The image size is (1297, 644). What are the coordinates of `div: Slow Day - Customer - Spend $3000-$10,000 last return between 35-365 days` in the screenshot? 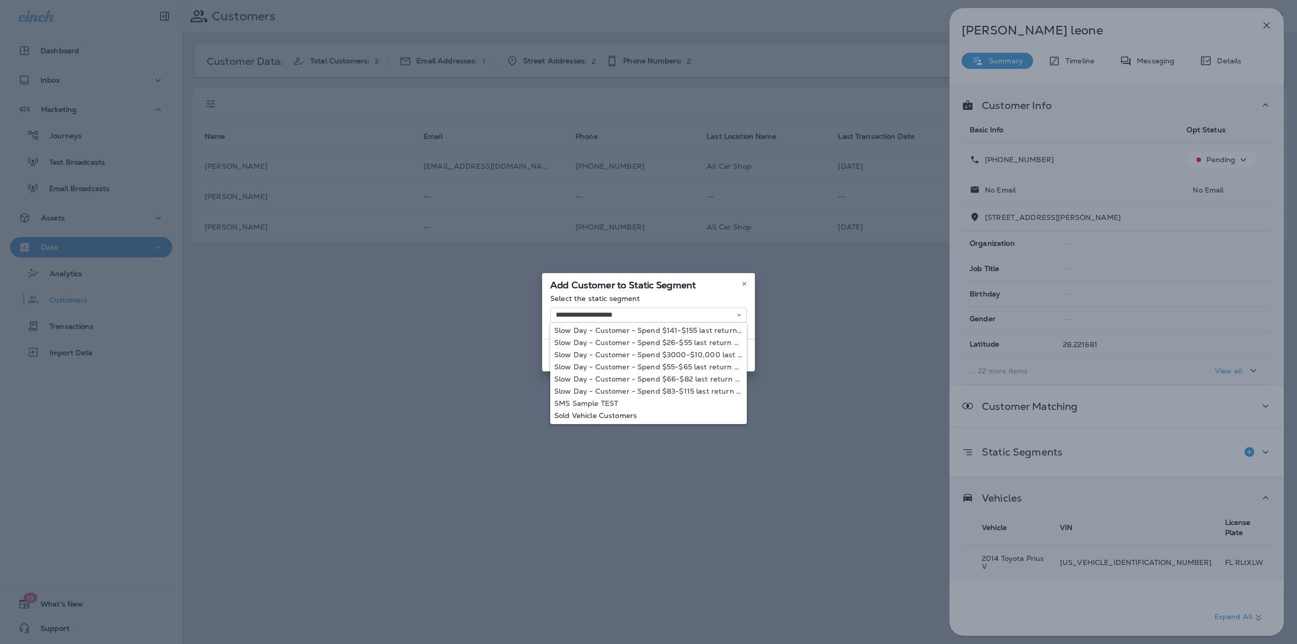 It's located at (649, 355).